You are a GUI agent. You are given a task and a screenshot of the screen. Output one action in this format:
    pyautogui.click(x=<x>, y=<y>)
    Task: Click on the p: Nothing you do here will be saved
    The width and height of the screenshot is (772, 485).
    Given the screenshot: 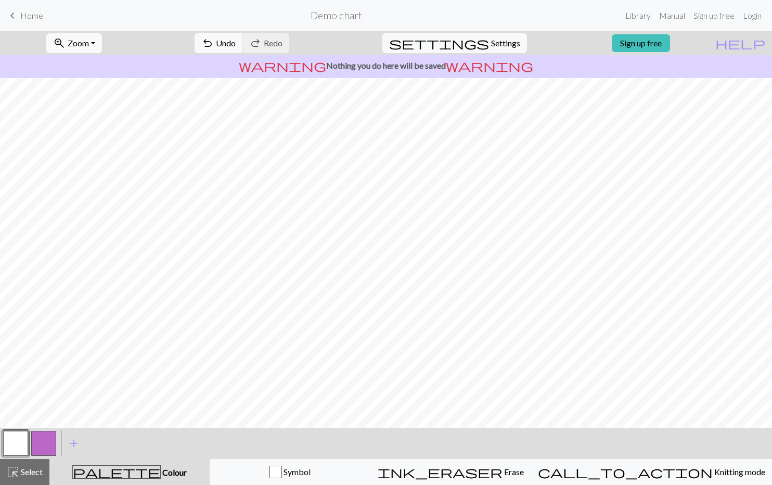 What is the action you would take?
    pyautogui.click(x=386, y=66)
    